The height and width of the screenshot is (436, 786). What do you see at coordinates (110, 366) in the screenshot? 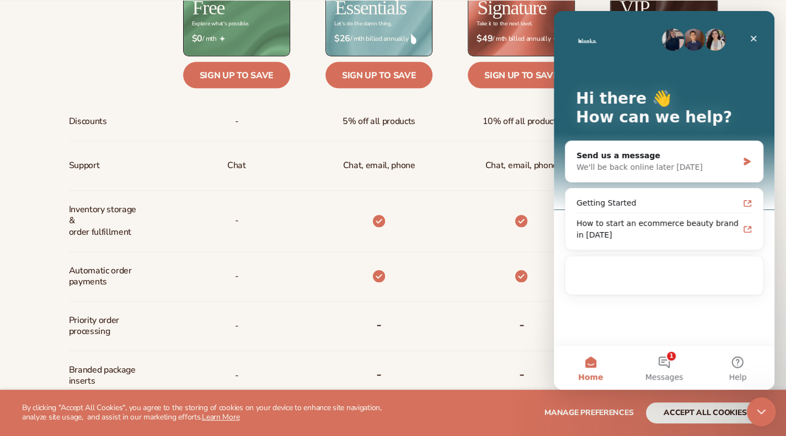
I see `span: Messages` at bounding box center [110, 366].